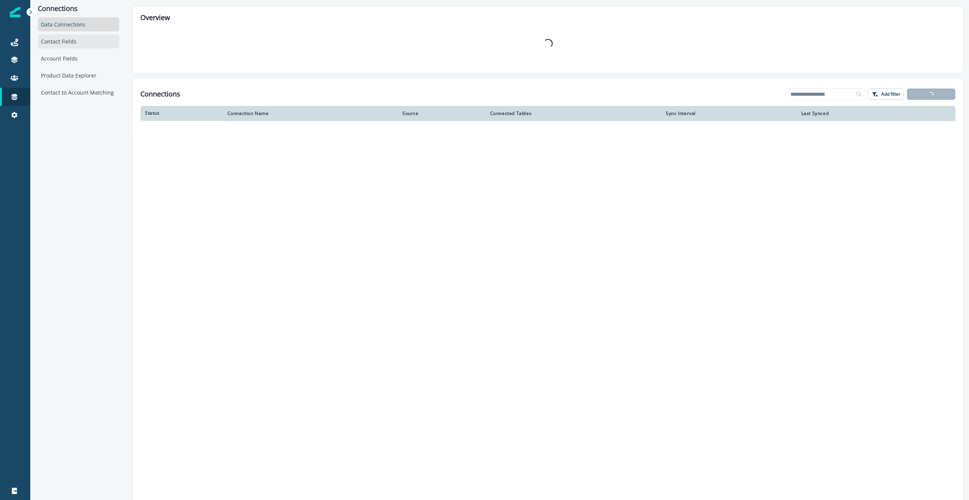 This screenshot has height=500, width=969. Describe the element at coordinates (890, 94) in the screenshot. I see `p: Add filter` at that location.